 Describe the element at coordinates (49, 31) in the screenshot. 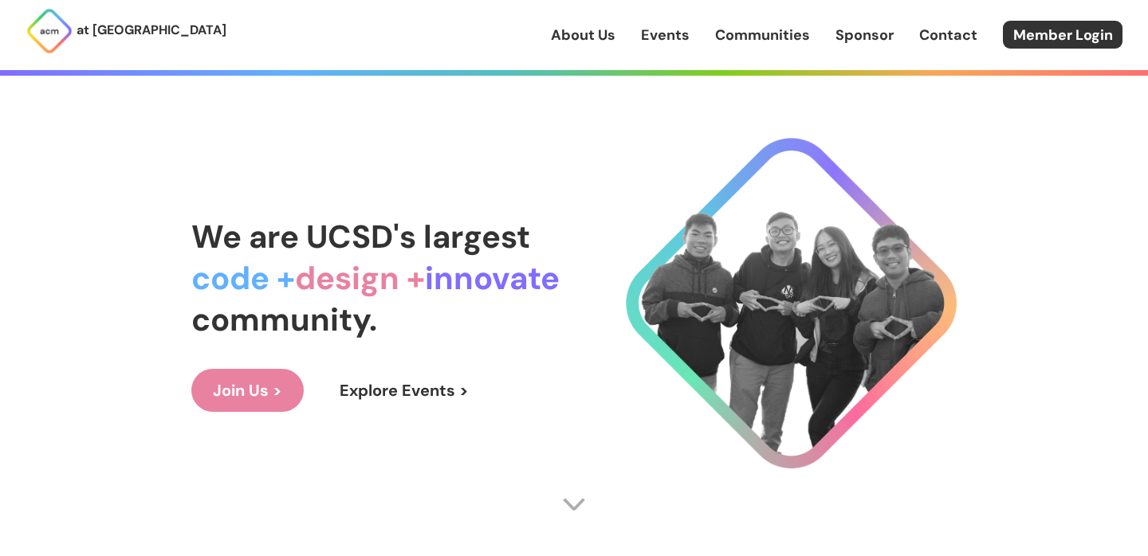

I see `img: ACM Logo` at that location.